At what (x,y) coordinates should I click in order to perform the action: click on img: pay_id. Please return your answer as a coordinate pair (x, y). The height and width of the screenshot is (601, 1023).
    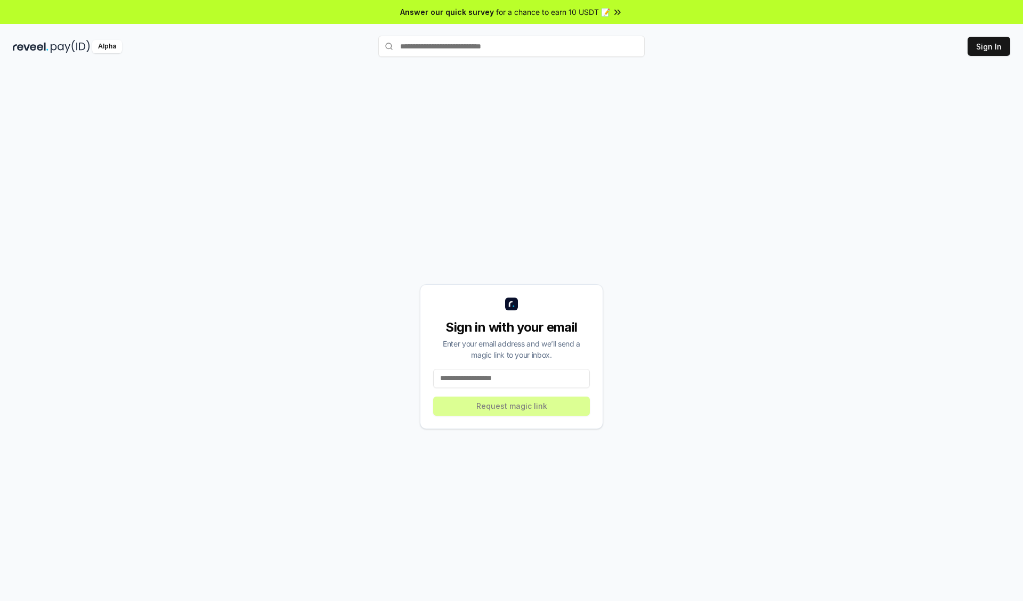
    Looking at the image, I should click on (70, 46).